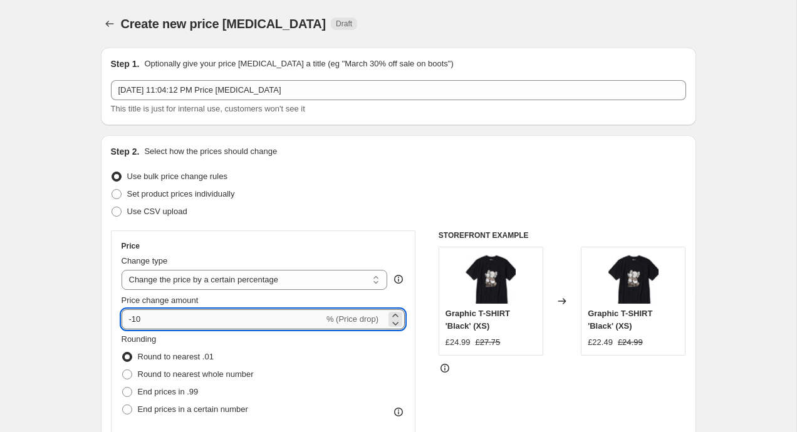 Image resolution: width=797 pixels, height=432 pixels. I want to click on h2: Step 2., so click(125, 152).